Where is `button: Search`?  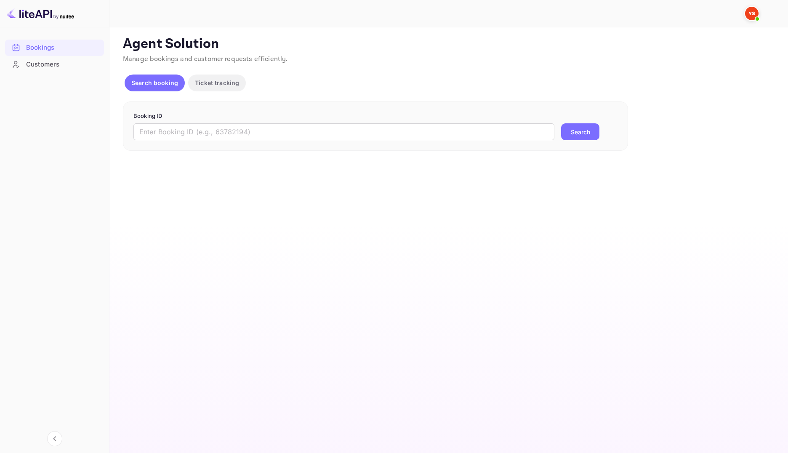 button: Search is located at coordinates (580, 132).